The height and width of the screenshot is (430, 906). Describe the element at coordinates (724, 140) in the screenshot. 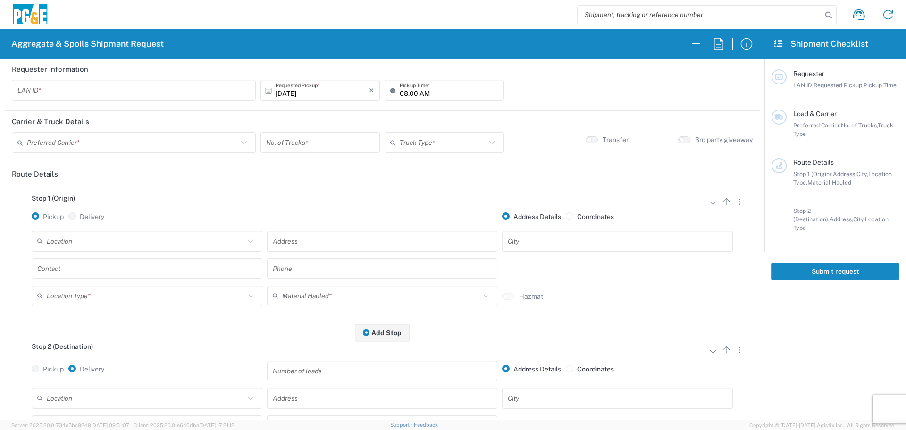

I see `agx-label: 3rd party giveaway` at that location.